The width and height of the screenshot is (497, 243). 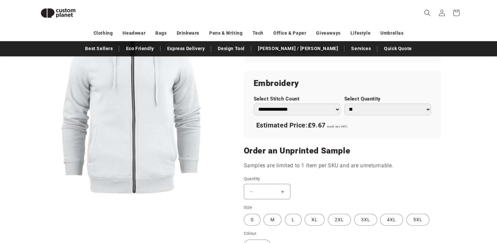 What do you see at coordinates (258, 33) in the screenshot?
I see `a: Tech` at bounding box center [258, 33].